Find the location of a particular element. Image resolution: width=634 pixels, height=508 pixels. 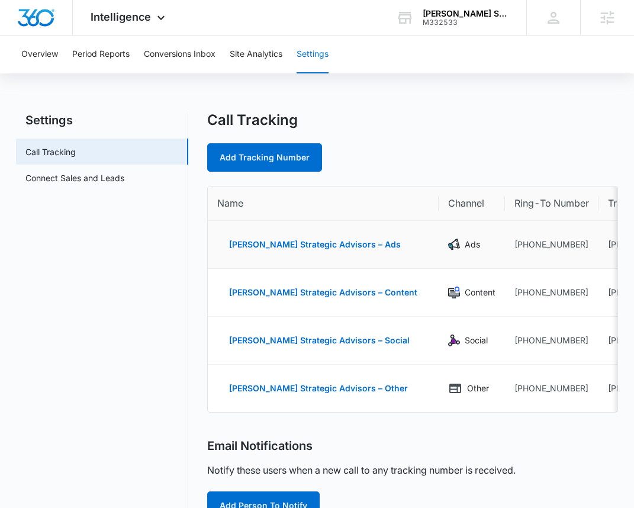

button: Period Reports is located at coordinates (101, 54).